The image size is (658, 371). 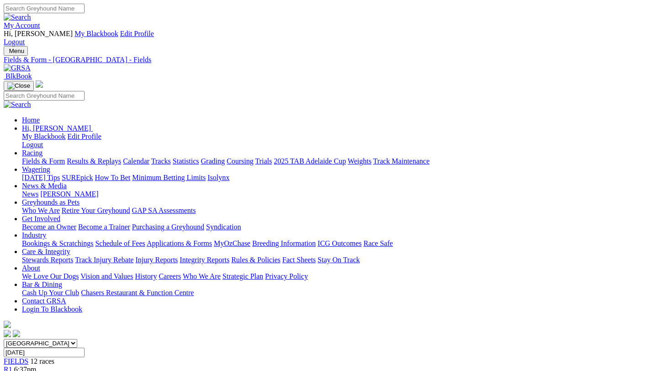 What do you see at coordinates (186, 161) in the screenshot?
I see `a: Statistics` at bounding box center [186, 161].